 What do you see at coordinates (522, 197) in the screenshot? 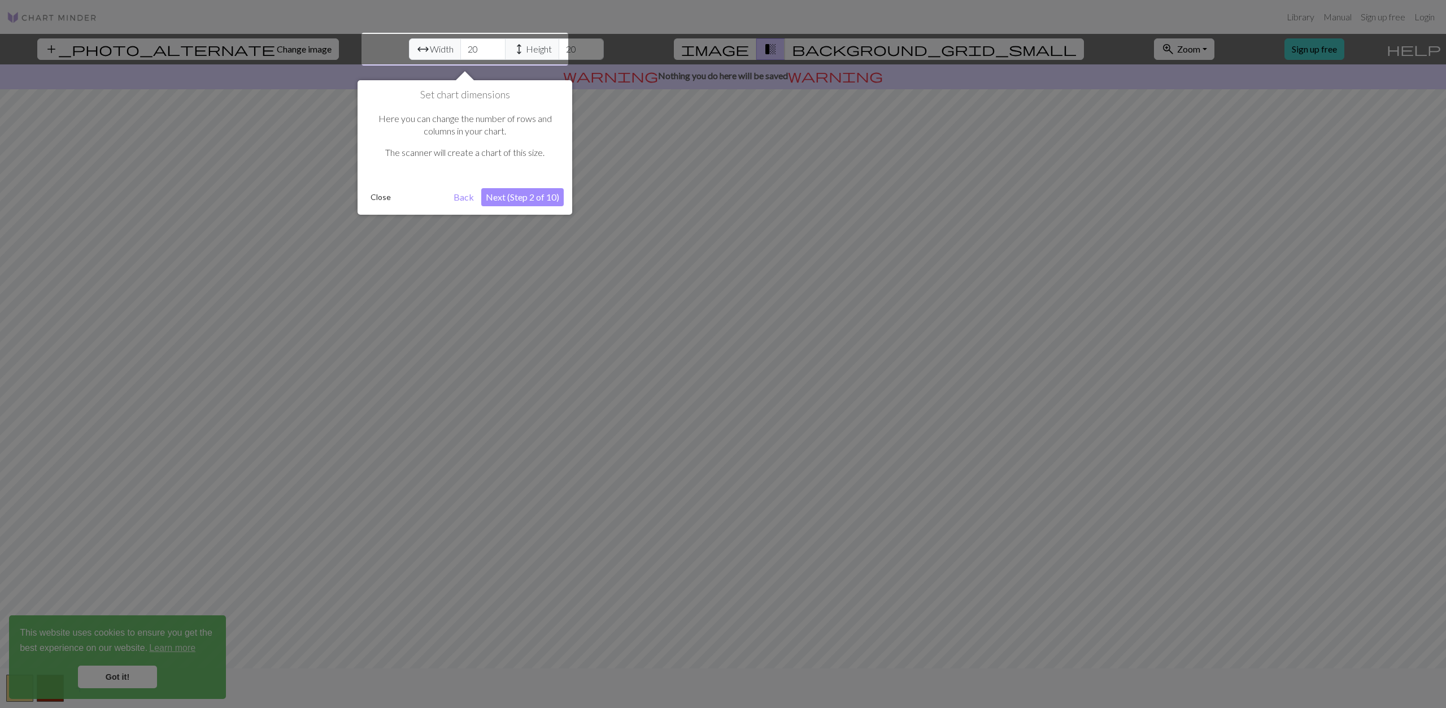
I see `button: Next (Step 2 of 10)` at bounding box center [522, 197].